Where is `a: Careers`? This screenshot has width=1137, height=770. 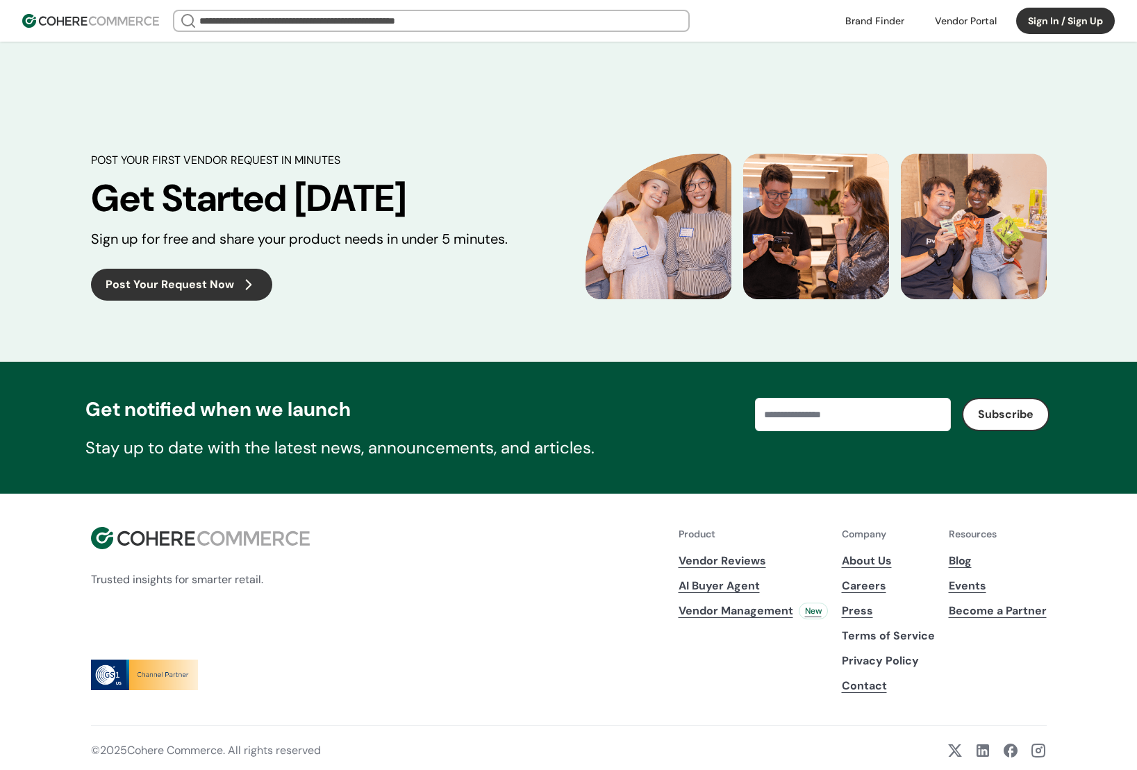 a: Careers is located at coordinates (888, 586).